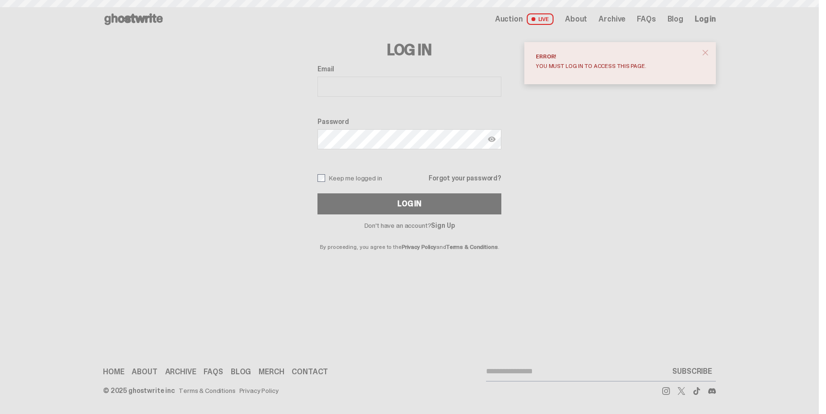  What do you see at coordinates (310, 372) in the screenshot?
I see `a: Contact` at bounding box center [310, 372].